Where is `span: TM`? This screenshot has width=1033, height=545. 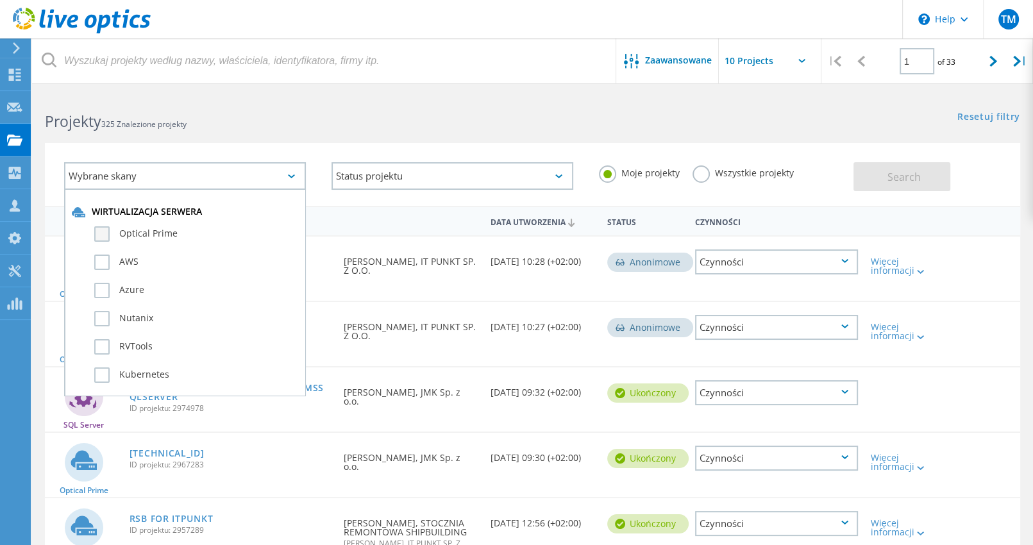 span: TM is located at coordinates (1008, 19).